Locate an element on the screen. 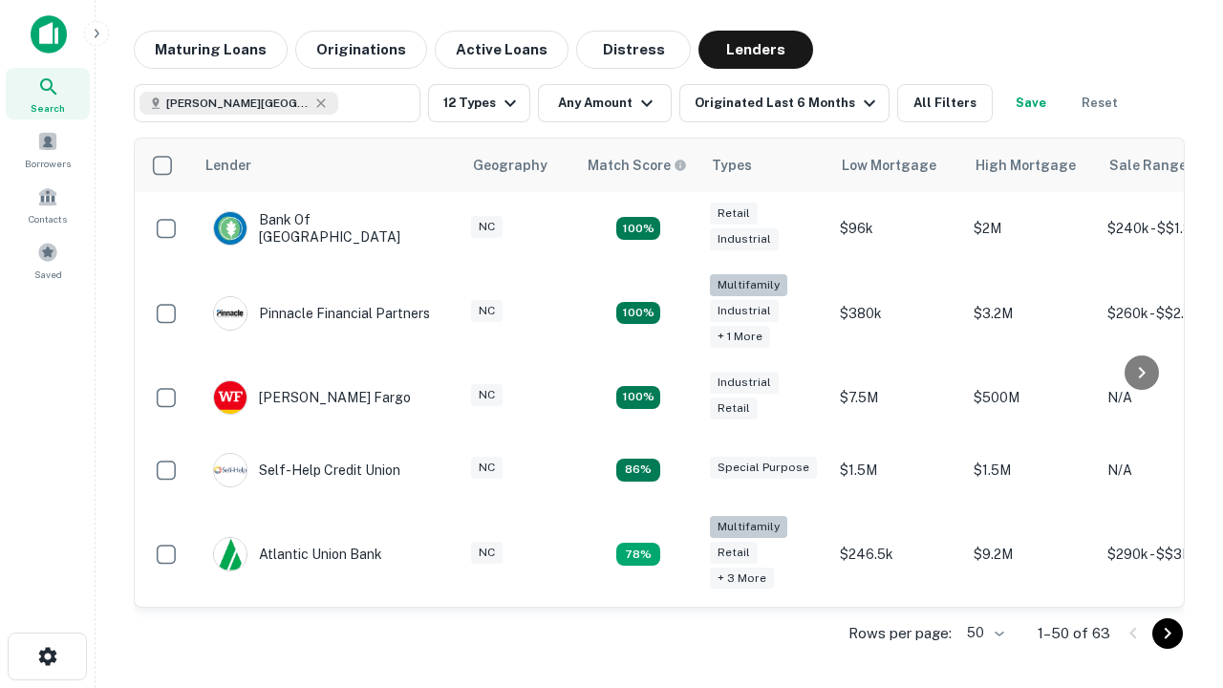 This screenshot has width=1223, height=688. div: Matching Properties: 10, hasApolloMatch: undefined is located at coordinates (638, 554).